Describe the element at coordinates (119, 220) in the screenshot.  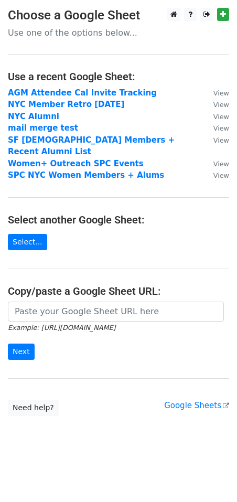
I see `h4: Select another Google Sheet:` at that location.